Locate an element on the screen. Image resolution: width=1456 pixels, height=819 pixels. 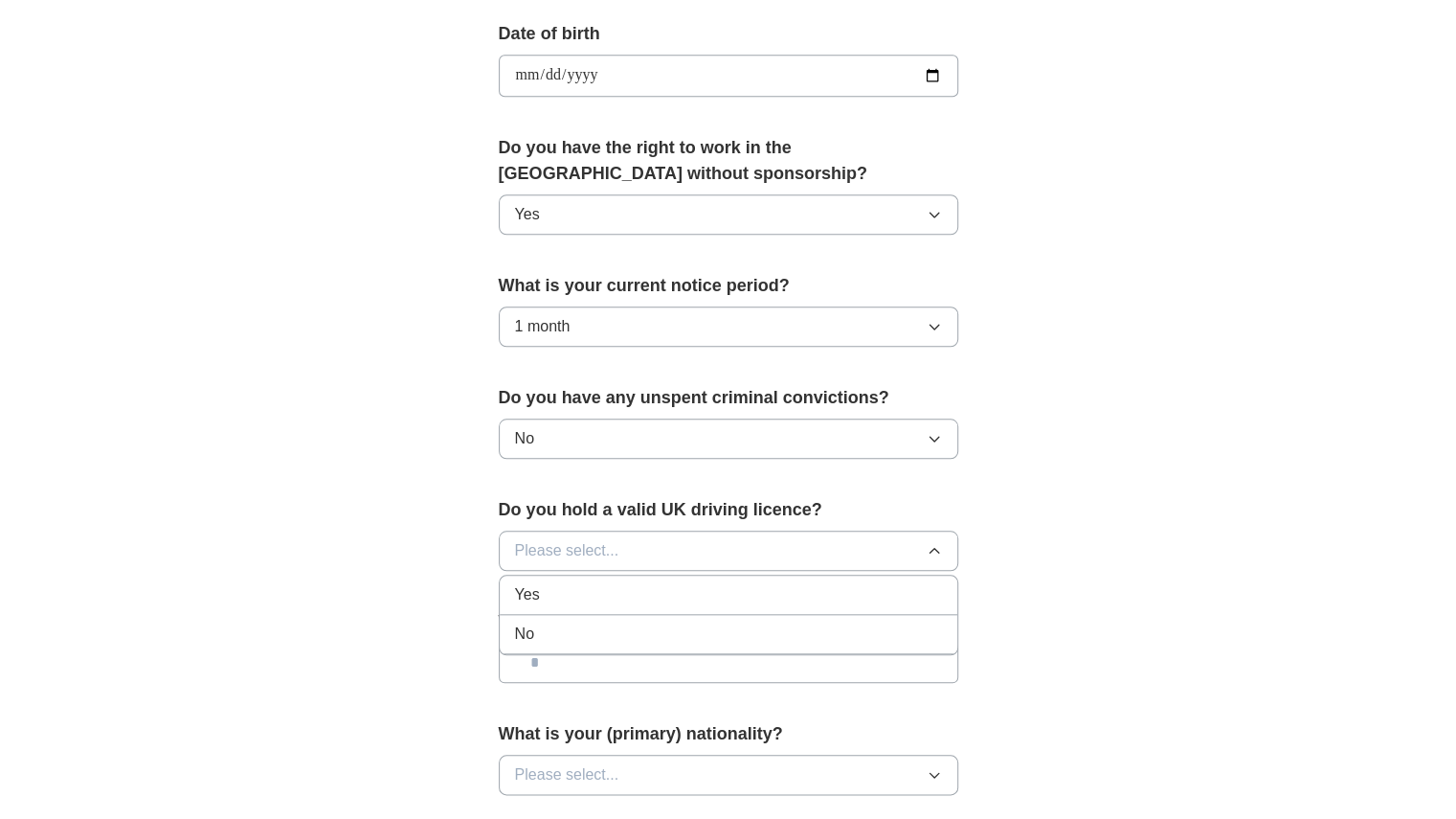
button: Yes is located at coordinates (728, 214).